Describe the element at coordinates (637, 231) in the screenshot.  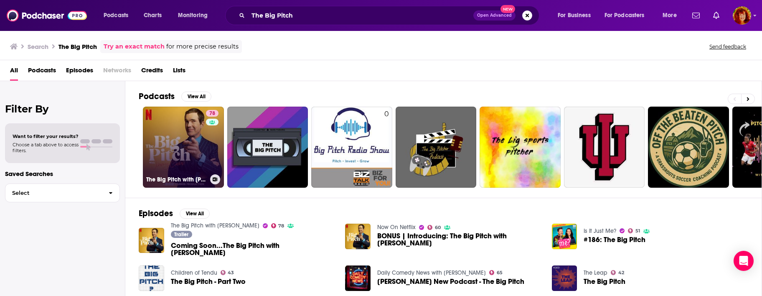
I see `span: 51` at that location.